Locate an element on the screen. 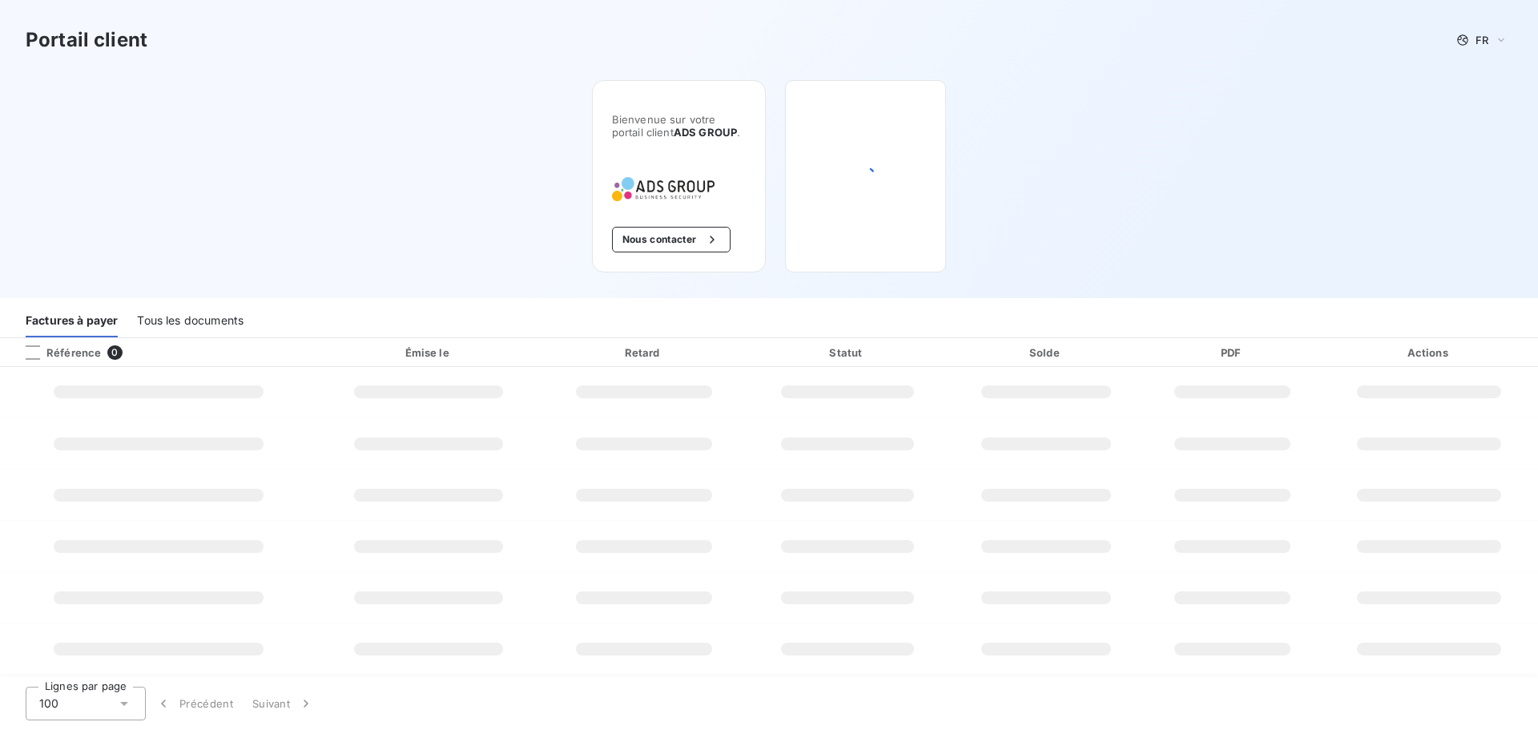  span: 0 is located at coordinates (115, 352).